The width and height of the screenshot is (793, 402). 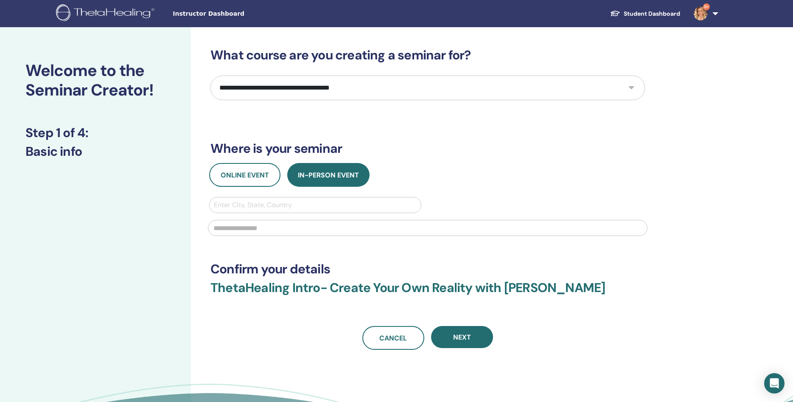 I want to click on h3: Confirm your details, so click(x=428, y=269).